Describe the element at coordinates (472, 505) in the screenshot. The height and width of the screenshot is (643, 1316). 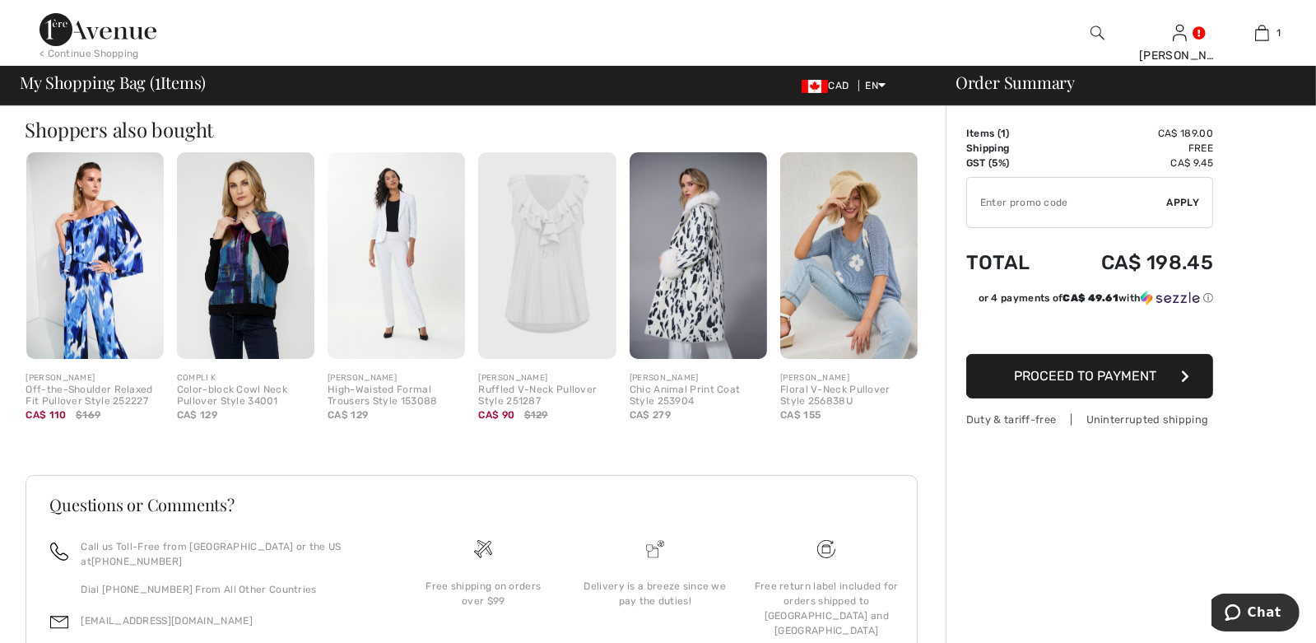
I see `h3: Questions or Comments?` at that location.